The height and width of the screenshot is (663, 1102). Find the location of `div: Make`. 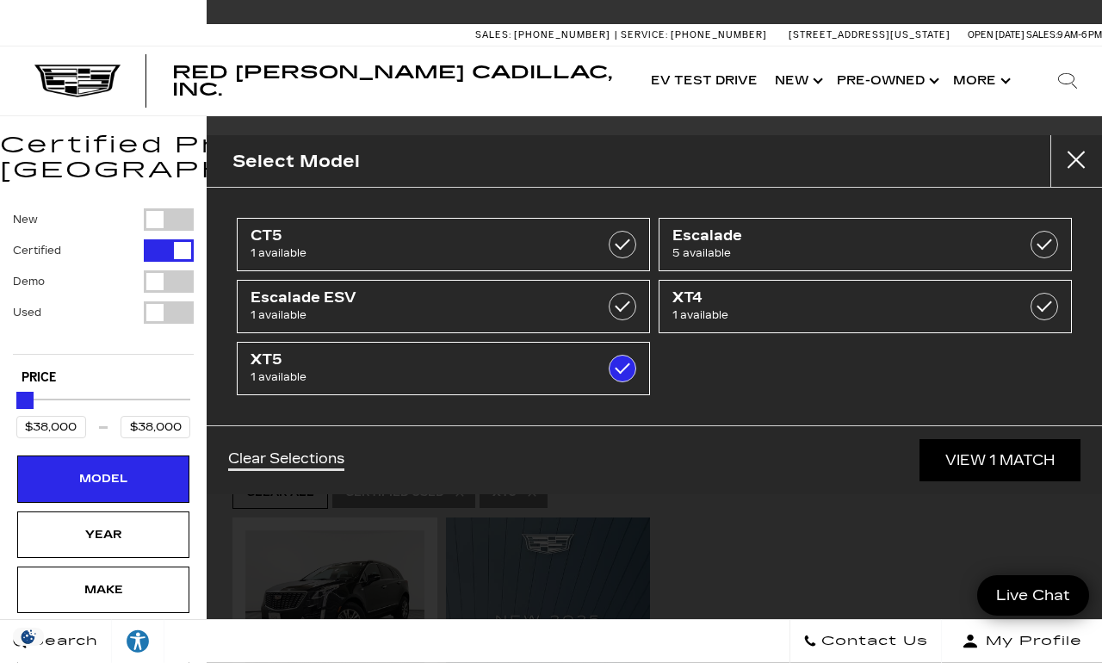

div: Make is located at coordinates (103, 590).